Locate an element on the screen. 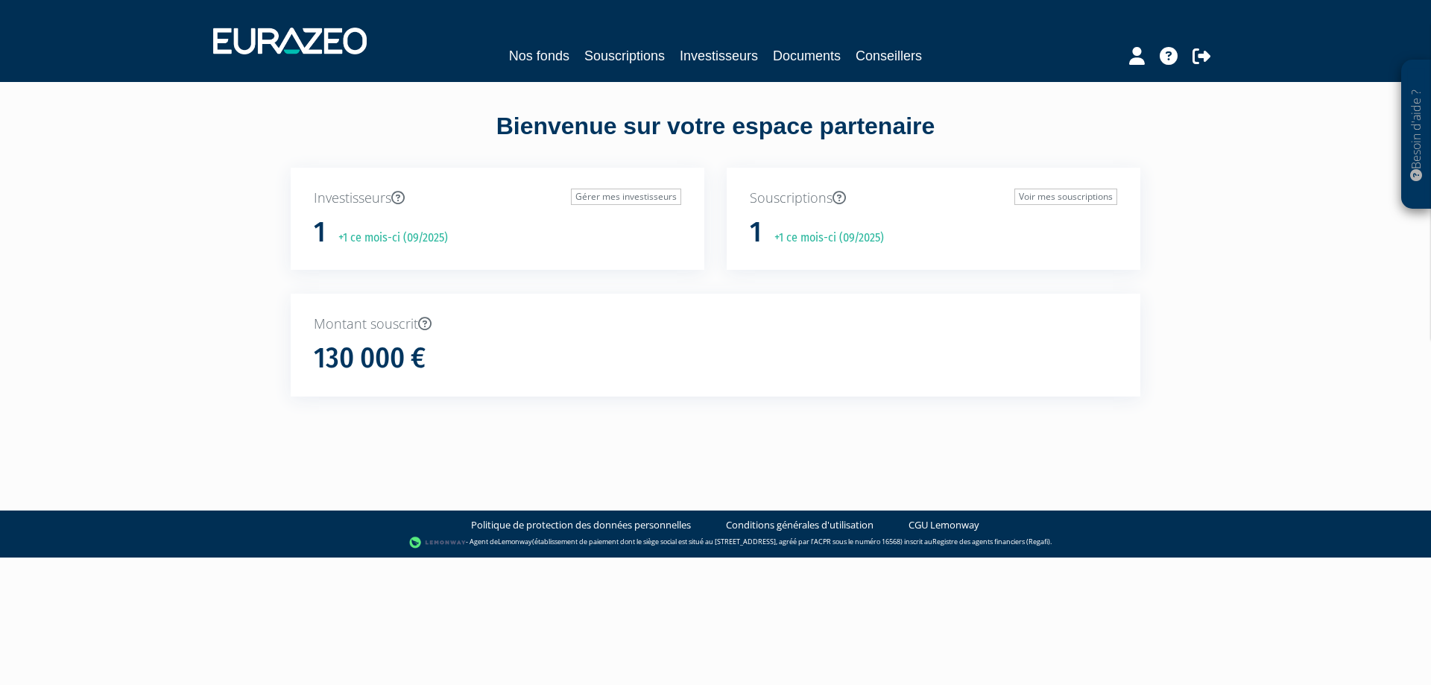  a: Registre des agents financiers (Regafi) is located at coordinates (992, 541).